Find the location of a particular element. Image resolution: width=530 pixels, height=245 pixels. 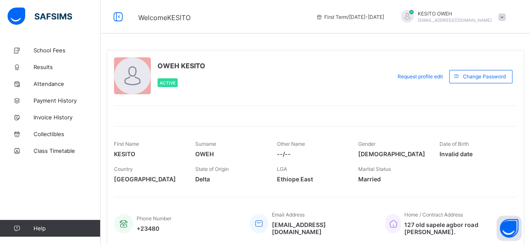

span: Marital Status is located at coordinates (375, 169).